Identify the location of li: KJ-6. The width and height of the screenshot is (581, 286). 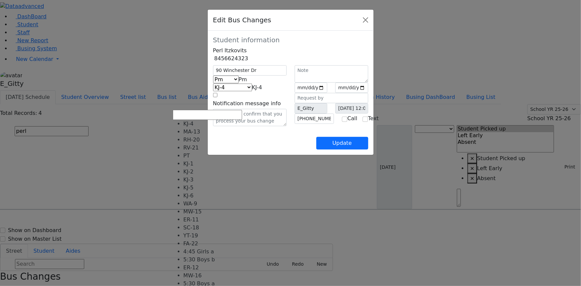
(213, 196).